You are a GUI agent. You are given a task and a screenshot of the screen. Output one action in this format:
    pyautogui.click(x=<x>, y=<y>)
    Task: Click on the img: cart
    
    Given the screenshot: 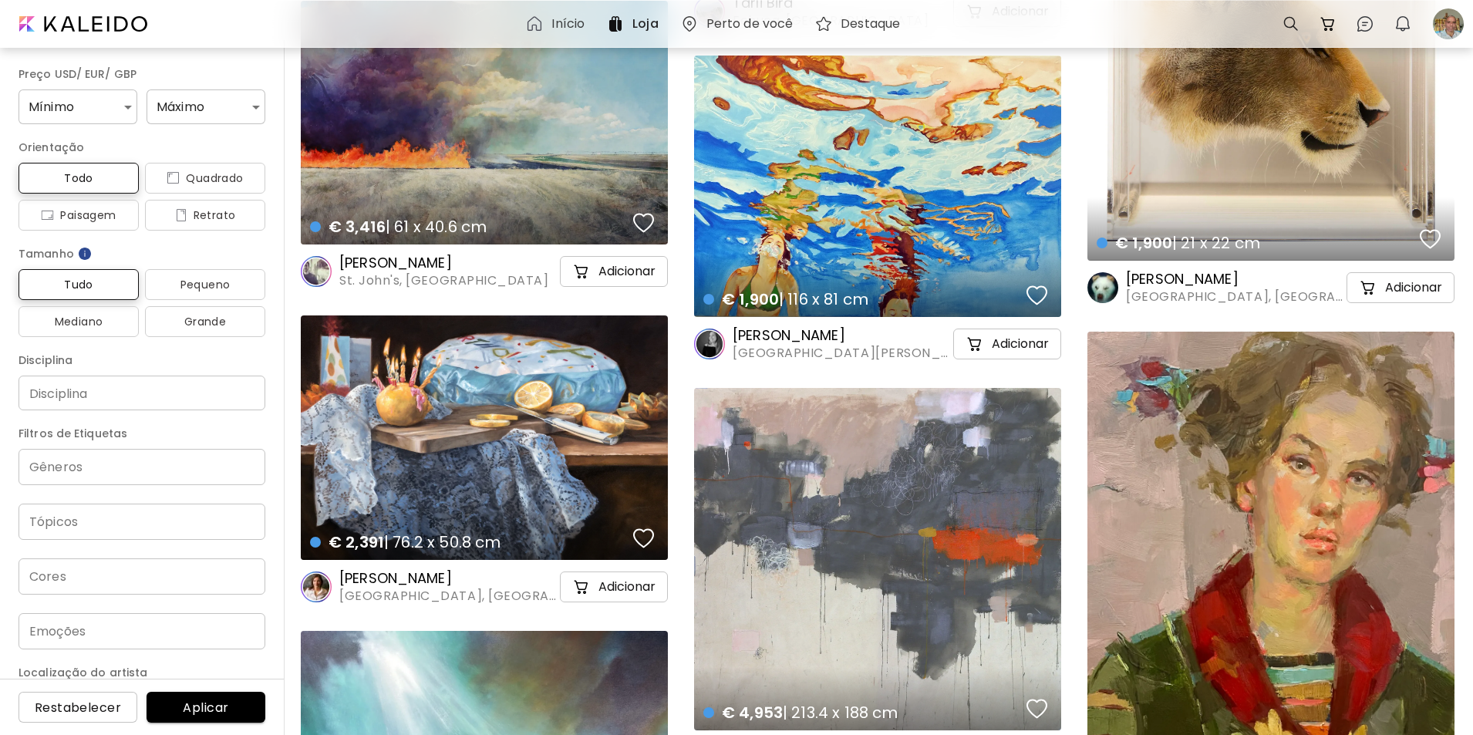 What is the action you would take?
    pyautogui.click(x=1328, y=24)
    